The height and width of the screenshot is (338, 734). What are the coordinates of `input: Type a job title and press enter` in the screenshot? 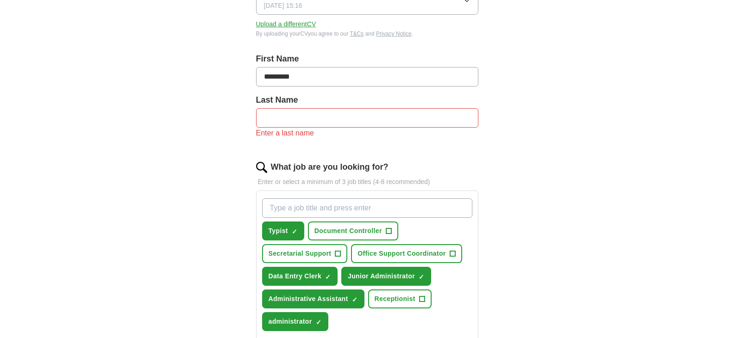 It's located at (367, 208).